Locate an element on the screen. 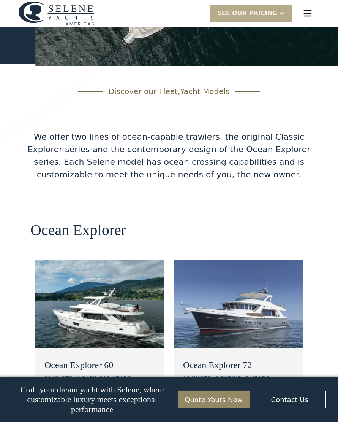 This screenshot has width=338, height=422. img: logo is located at coordinates (56, 13).